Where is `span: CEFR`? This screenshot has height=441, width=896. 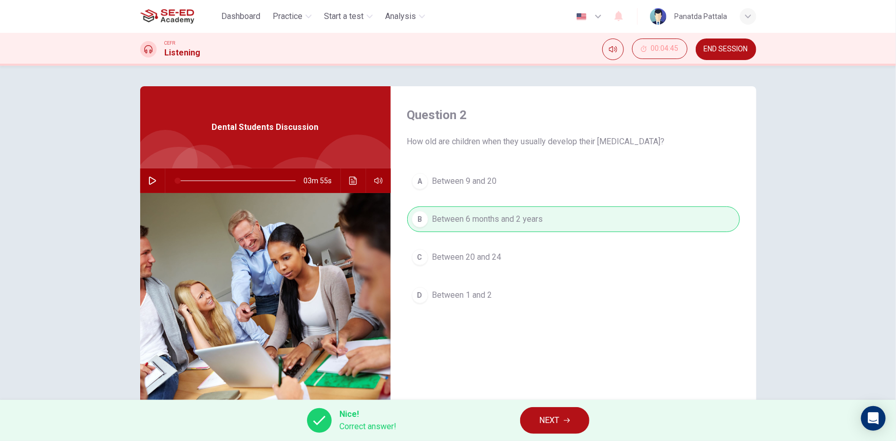 span: CEFR is located at coordinates (170, 43).